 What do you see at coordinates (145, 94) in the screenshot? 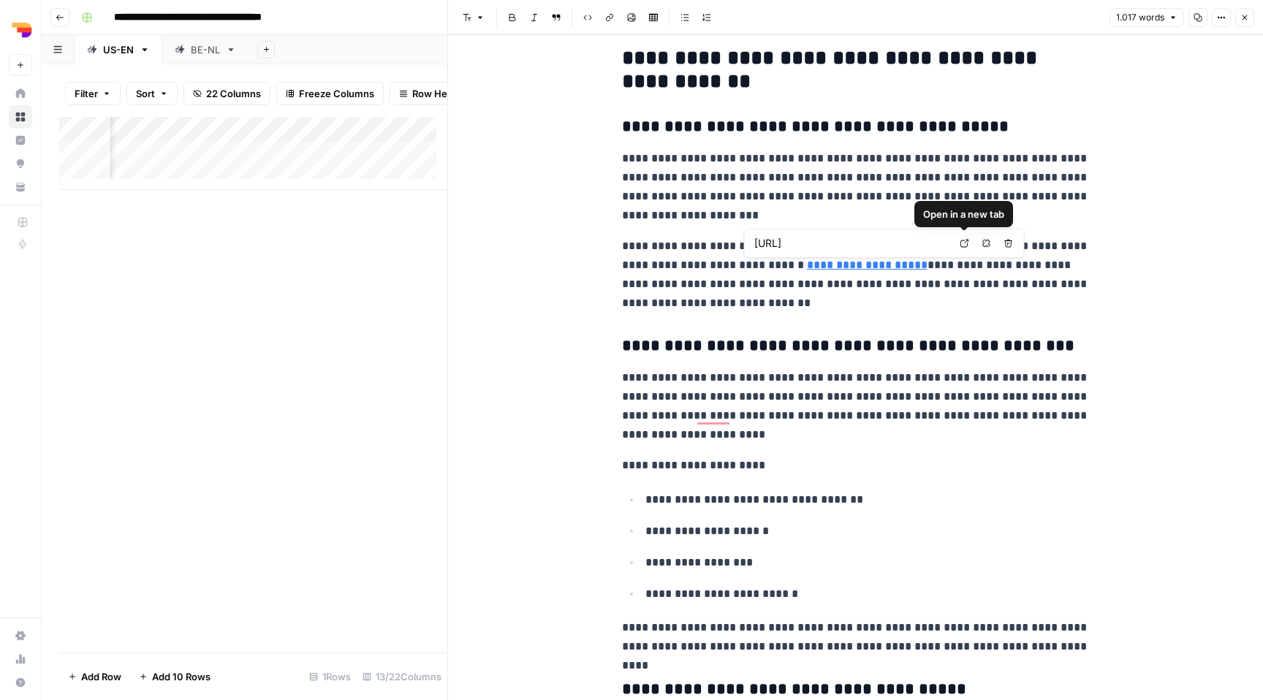
I see `span: Sort` at bounding box center [145, 94].